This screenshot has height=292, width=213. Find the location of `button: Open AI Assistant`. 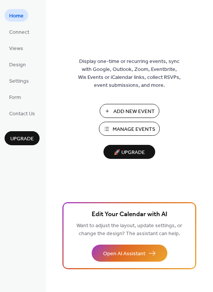

button: Open AI Assistant is located at coordinates (129, 253).